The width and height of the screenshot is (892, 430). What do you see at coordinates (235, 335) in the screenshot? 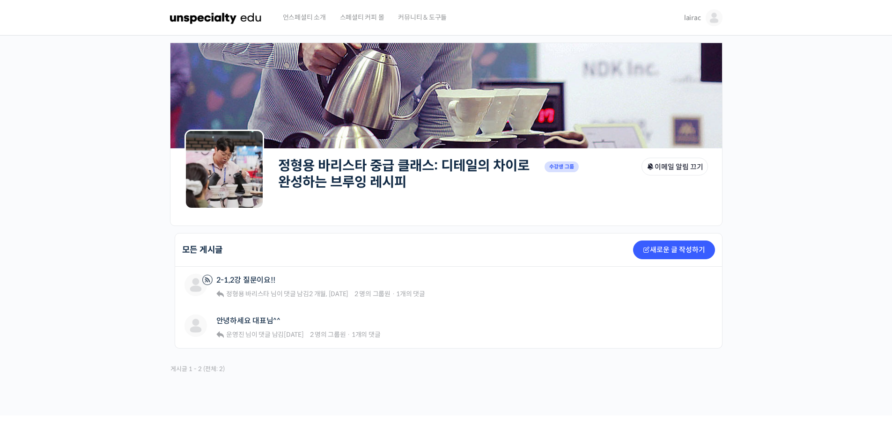
I see `span: 운영진` at bounding box center [235, 335].